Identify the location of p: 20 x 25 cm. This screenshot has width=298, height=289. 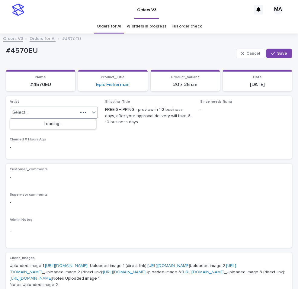
(185, 85).